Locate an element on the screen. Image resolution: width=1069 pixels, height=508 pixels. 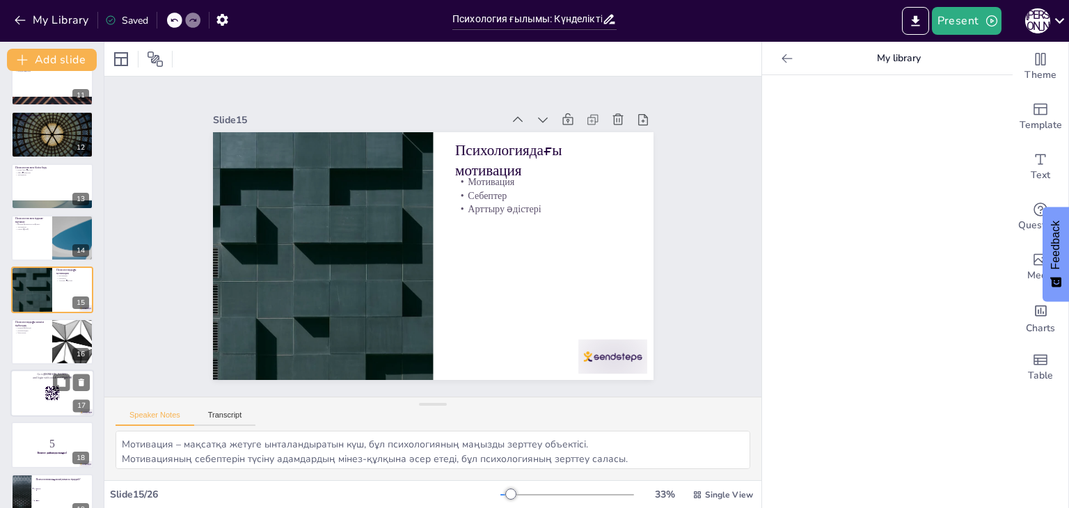
button: Export to PowerPoint is located at coordinates (915, 21).